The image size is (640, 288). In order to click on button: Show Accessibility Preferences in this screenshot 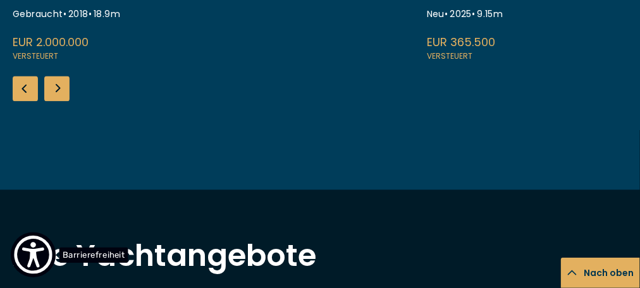, I will do `click(33, 255)`.